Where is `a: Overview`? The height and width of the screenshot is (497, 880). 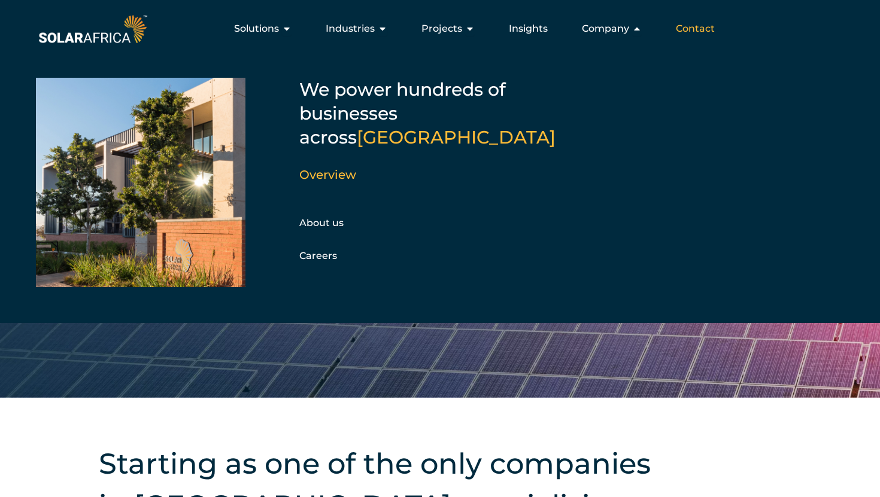 a: Overview is located at coordinates (327, 175).